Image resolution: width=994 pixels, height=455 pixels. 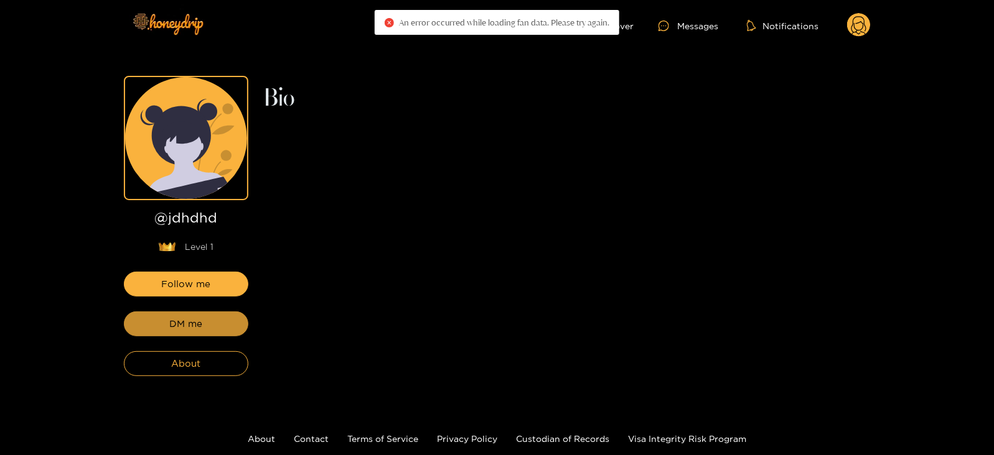 I want to click on div: Messages, so click(x=688, y=26).